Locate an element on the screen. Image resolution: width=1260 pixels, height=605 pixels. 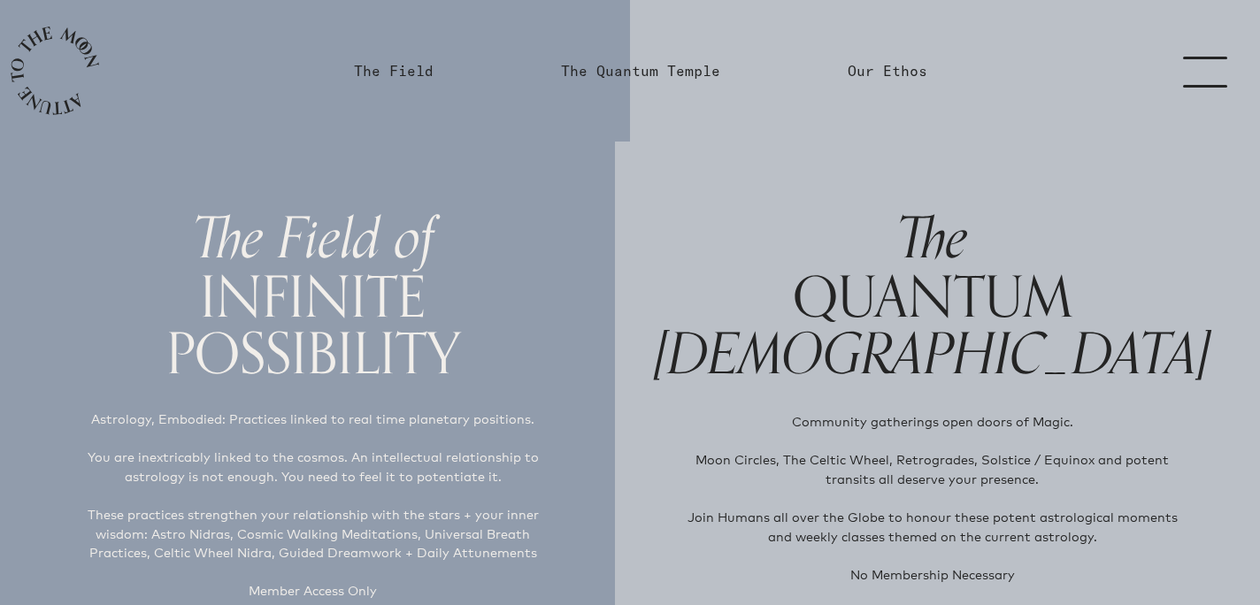
a: The Quantum Temple is located at coordinates (640, 71).